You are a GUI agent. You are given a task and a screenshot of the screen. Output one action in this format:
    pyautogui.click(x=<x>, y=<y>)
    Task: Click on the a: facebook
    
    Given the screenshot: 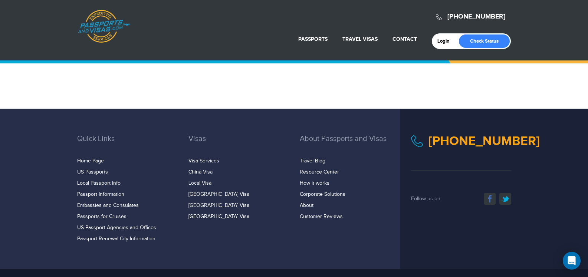 What is the action you would take?
    pyautogui.click(x=490, y=199)
    